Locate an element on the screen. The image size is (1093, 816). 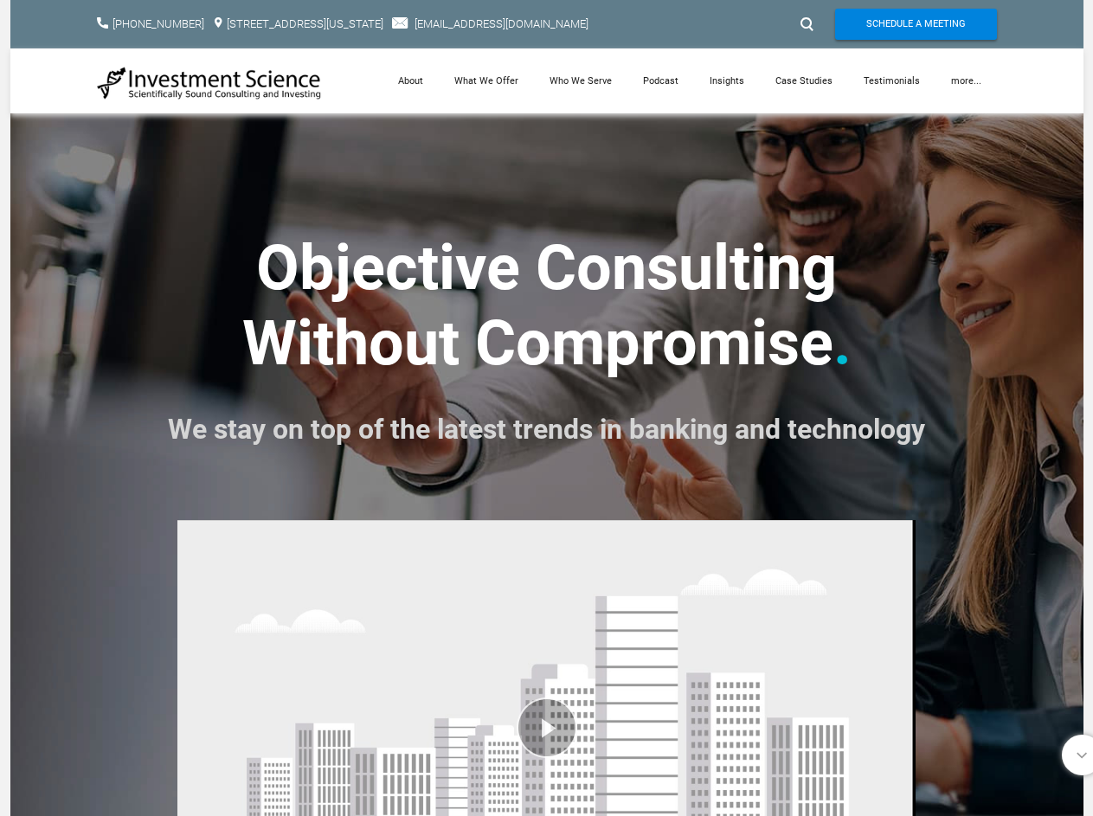
a: more... is located at coordinates (966, 80).